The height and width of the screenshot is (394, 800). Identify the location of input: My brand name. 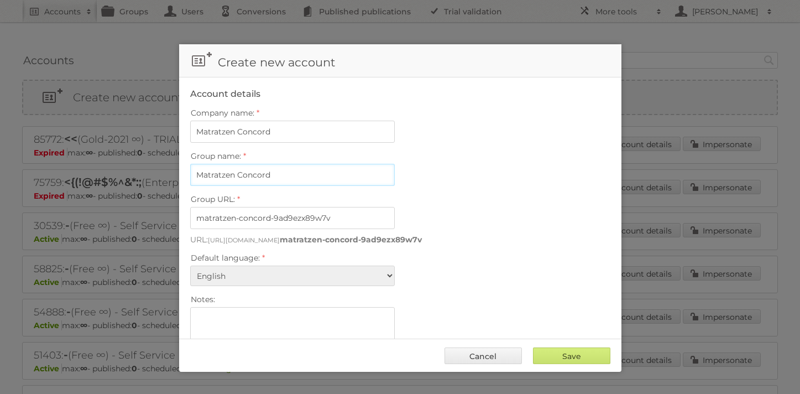
(293, 175).